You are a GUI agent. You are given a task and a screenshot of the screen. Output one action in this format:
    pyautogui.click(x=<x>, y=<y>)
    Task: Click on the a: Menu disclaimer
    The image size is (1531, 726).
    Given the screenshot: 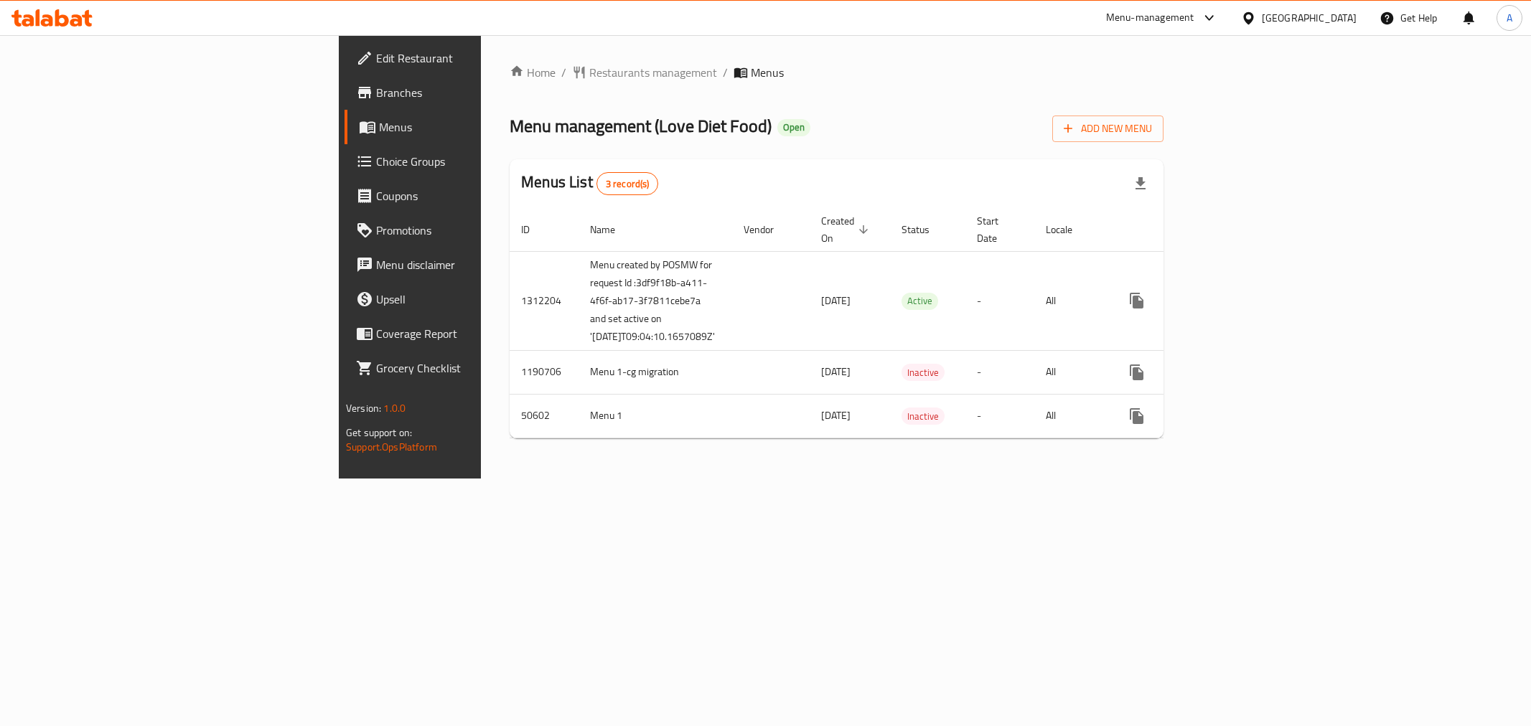 What is the action you would take?
    pyautogui.click(x=469, y=265)
    